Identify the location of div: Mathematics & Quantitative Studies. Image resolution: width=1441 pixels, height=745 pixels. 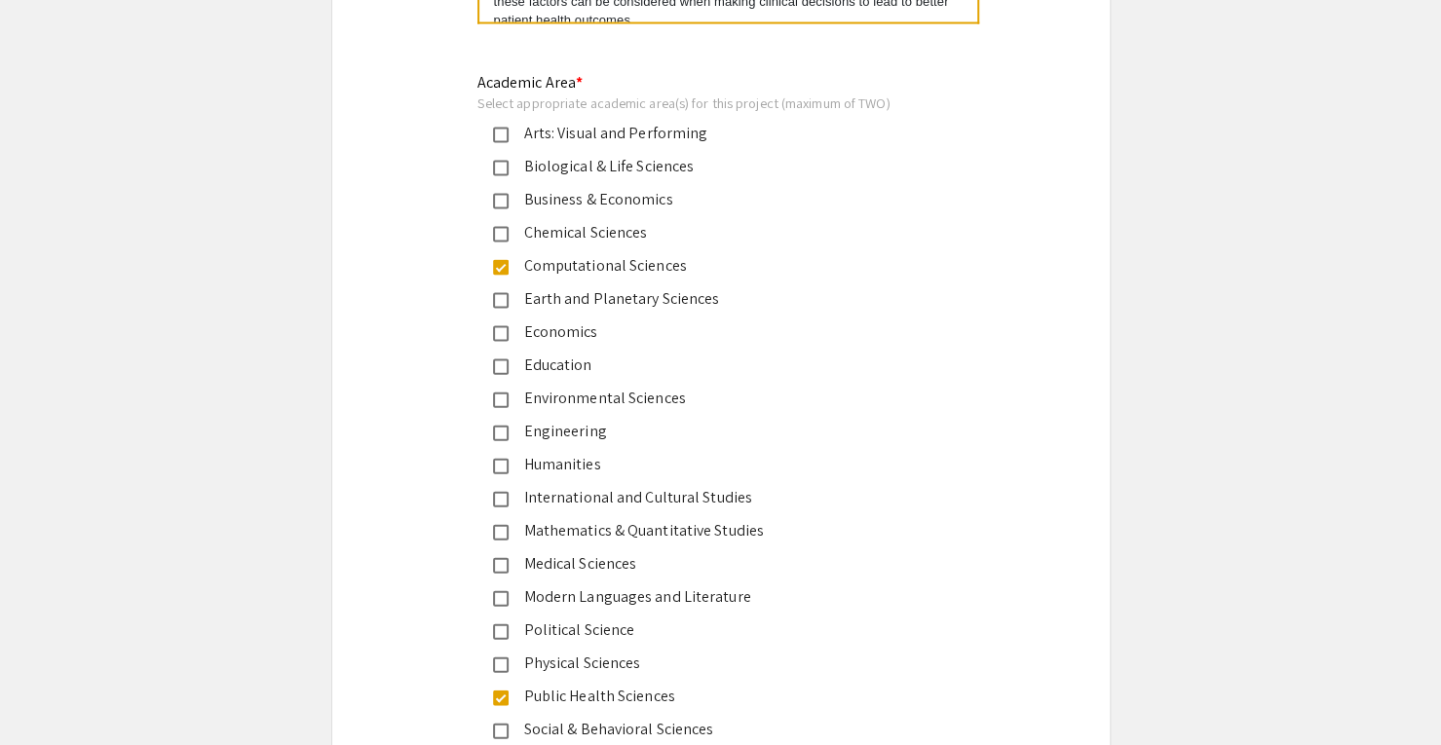
(713, 531).